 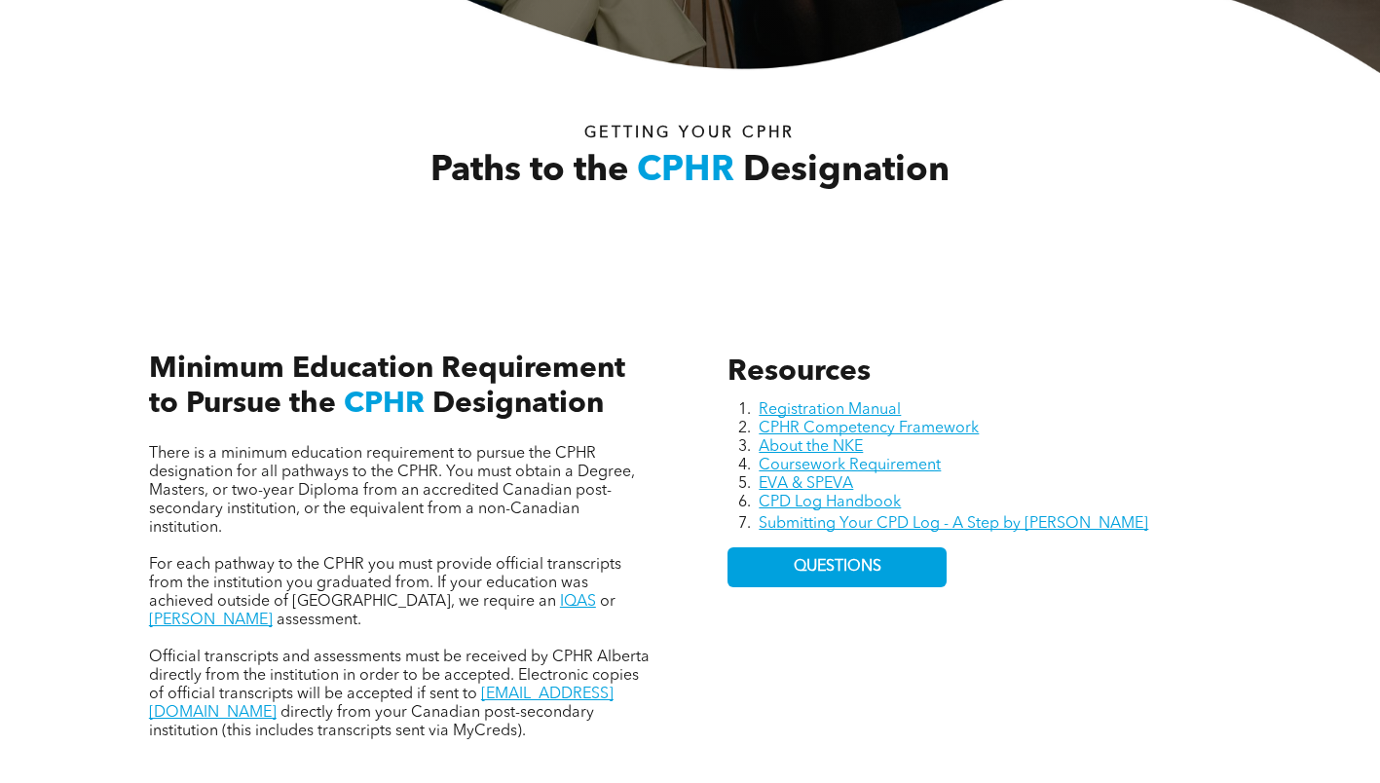 I want to click on a: Registration Manual, so click(x=830, y=410).